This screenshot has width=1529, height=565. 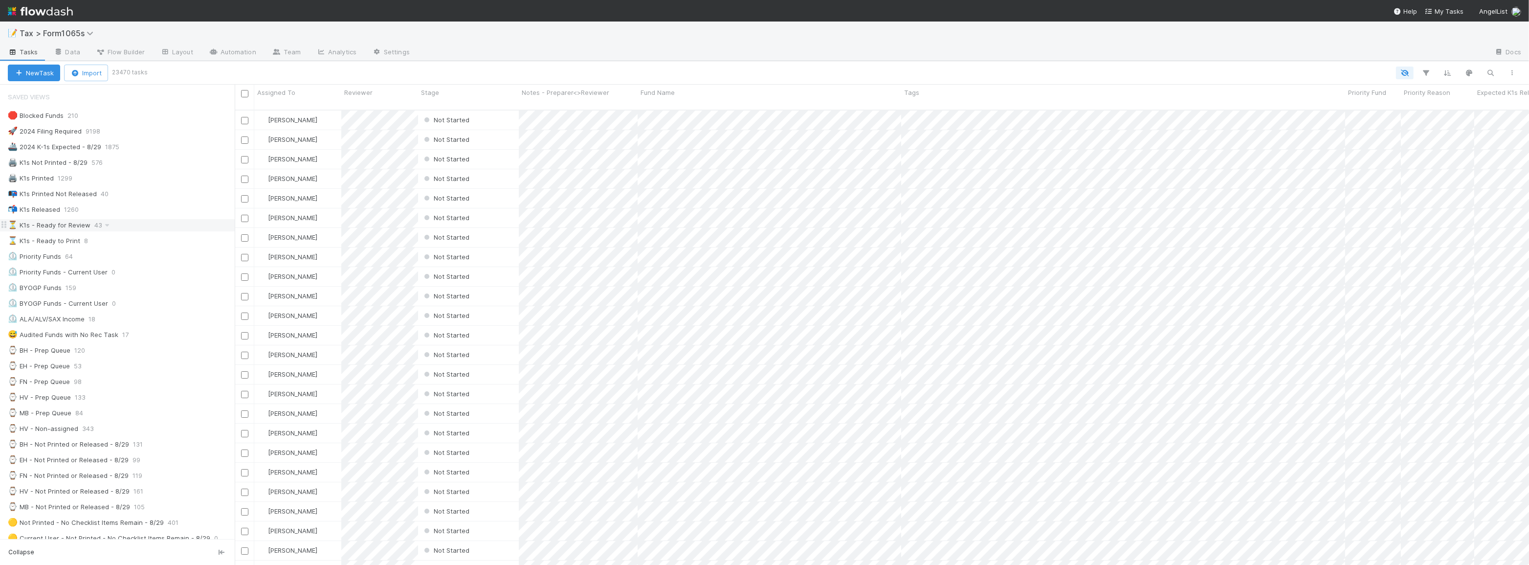 What do you see at coordinates (23, 52) in the screenshot?
I see `span: Tasks` at bounding box center [23, 52].